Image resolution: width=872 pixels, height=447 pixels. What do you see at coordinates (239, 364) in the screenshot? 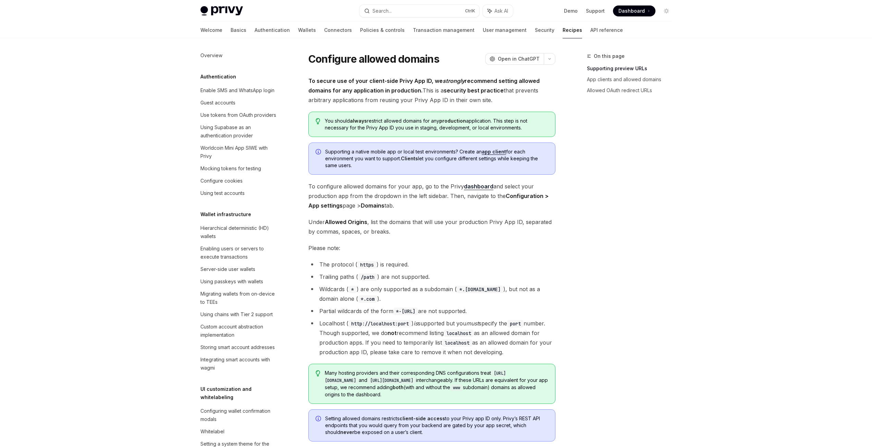
I see `div: Integrating smart accounts with wagmi` at bounding box center [239, 364].